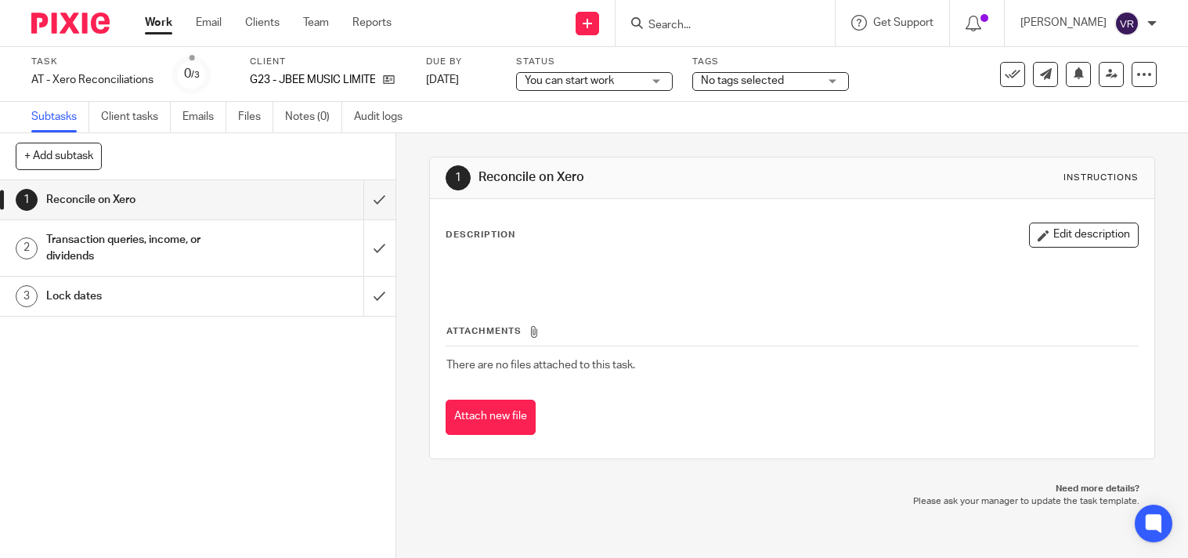 The width and height of the screenshot is (1188, 558). I want to click on a: Notes (0), so click(313, 117).